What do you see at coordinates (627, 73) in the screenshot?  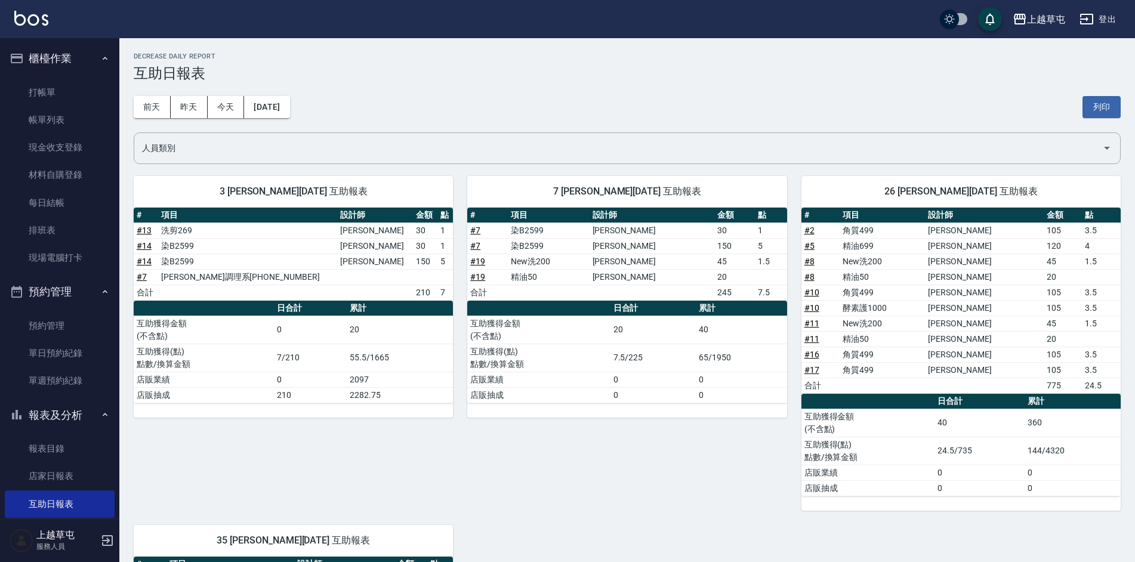 I see `h3: 互助日報表` at bounding box center [627, 73].